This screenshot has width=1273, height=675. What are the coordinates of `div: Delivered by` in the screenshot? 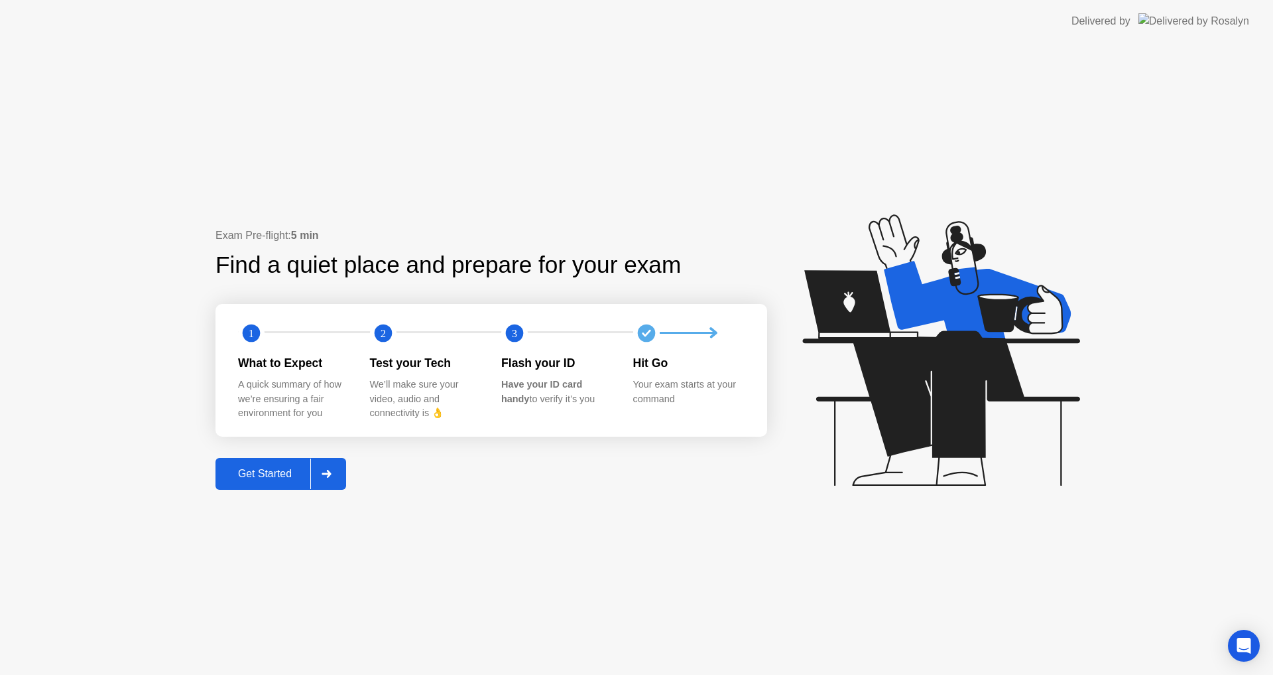 It's located at (1101, 21).